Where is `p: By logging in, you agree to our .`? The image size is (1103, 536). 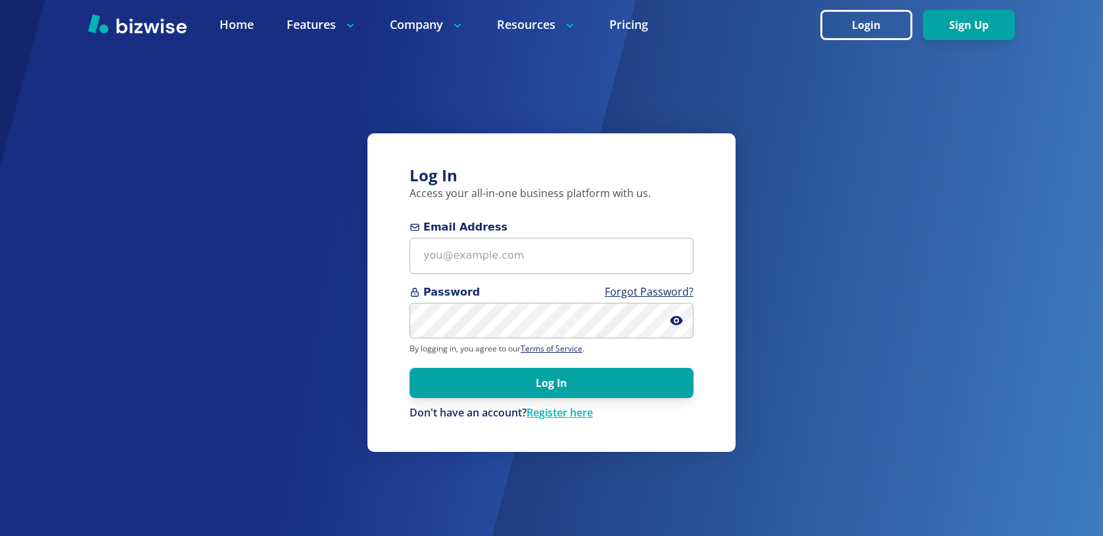 p: By logging in, you agree to our . is located at coordinates (551, 349).